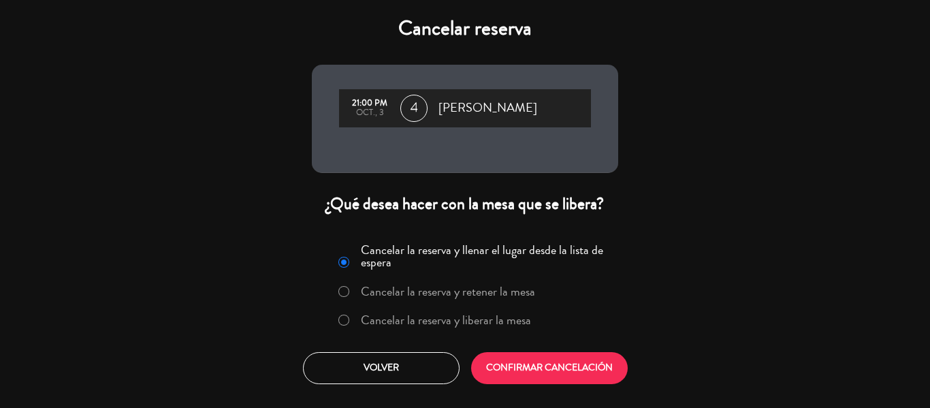 The height and width of the screenshot is (408, 930). Describe the element at coordinates (448, 291) in the screenshot. I see `label: Cancelar la reserva y retener la mesa` at that location.